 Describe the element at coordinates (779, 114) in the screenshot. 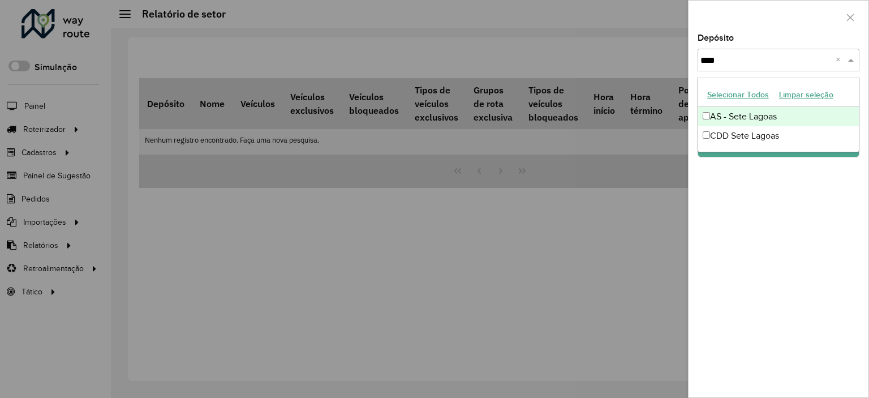

I see `ng-dropdown-panel: Options list` at that location.